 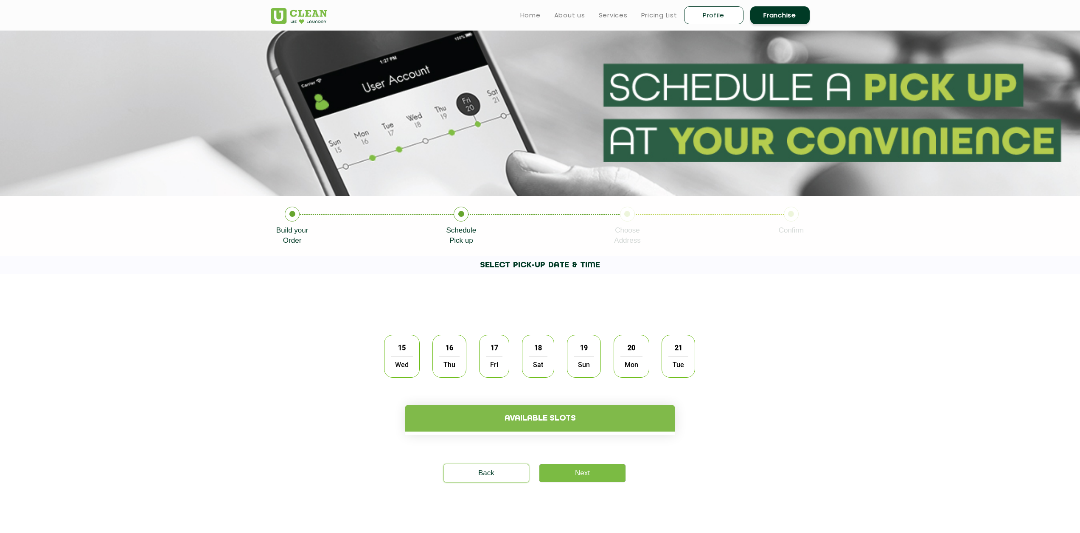 I want to click on span: 19, so click(x=584, y=348).